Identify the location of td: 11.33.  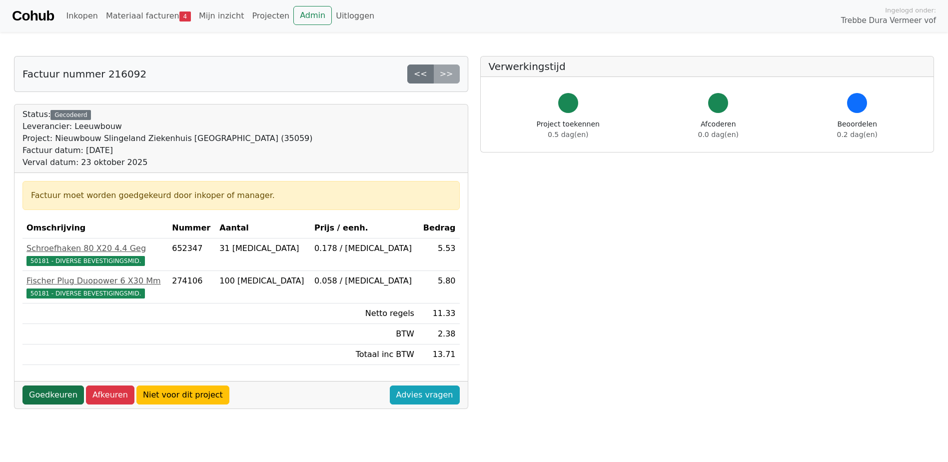
(439, 313).